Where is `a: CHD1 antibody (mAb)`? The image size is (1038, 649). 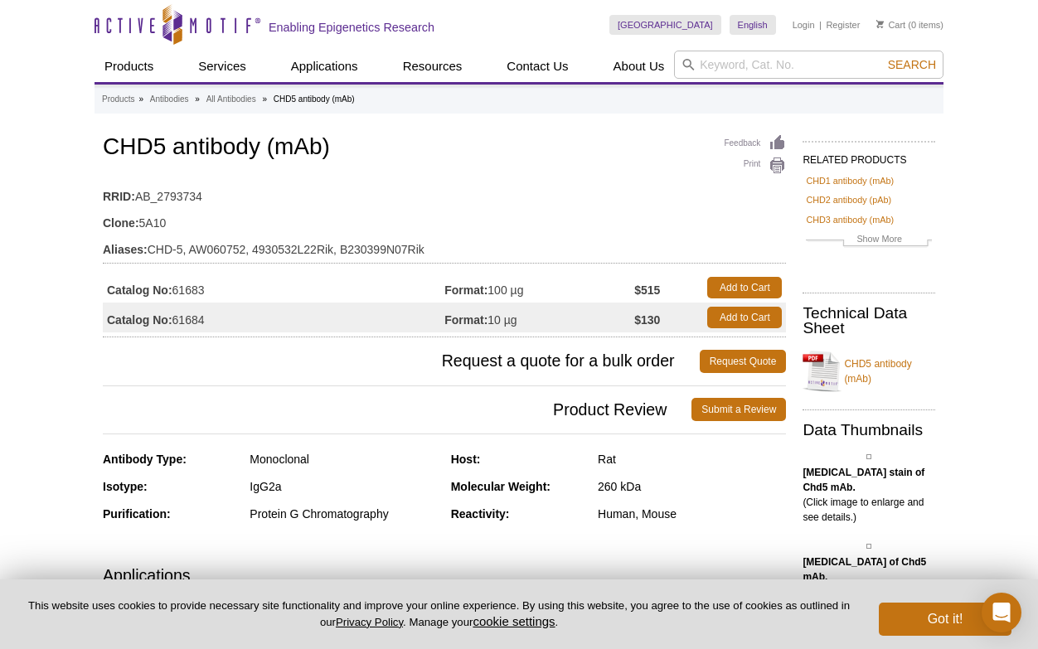 a: CHD1 antibody (mAb) is located at coordinates (850, 181).